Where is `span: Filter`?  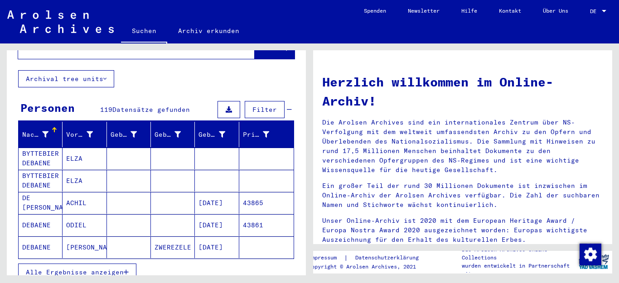 span: Filter is located at coordinates (264, 110).